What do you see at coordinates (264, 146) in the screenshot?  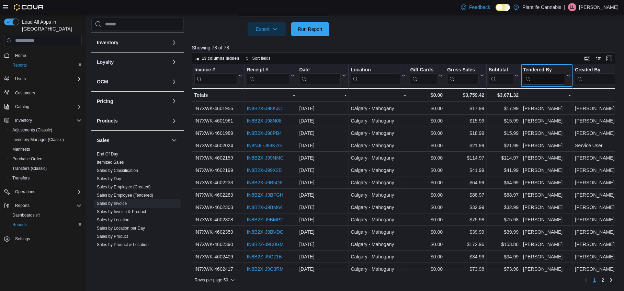 I see `a: IN8NJL-J98K7G` at bounding box center [264, 146].